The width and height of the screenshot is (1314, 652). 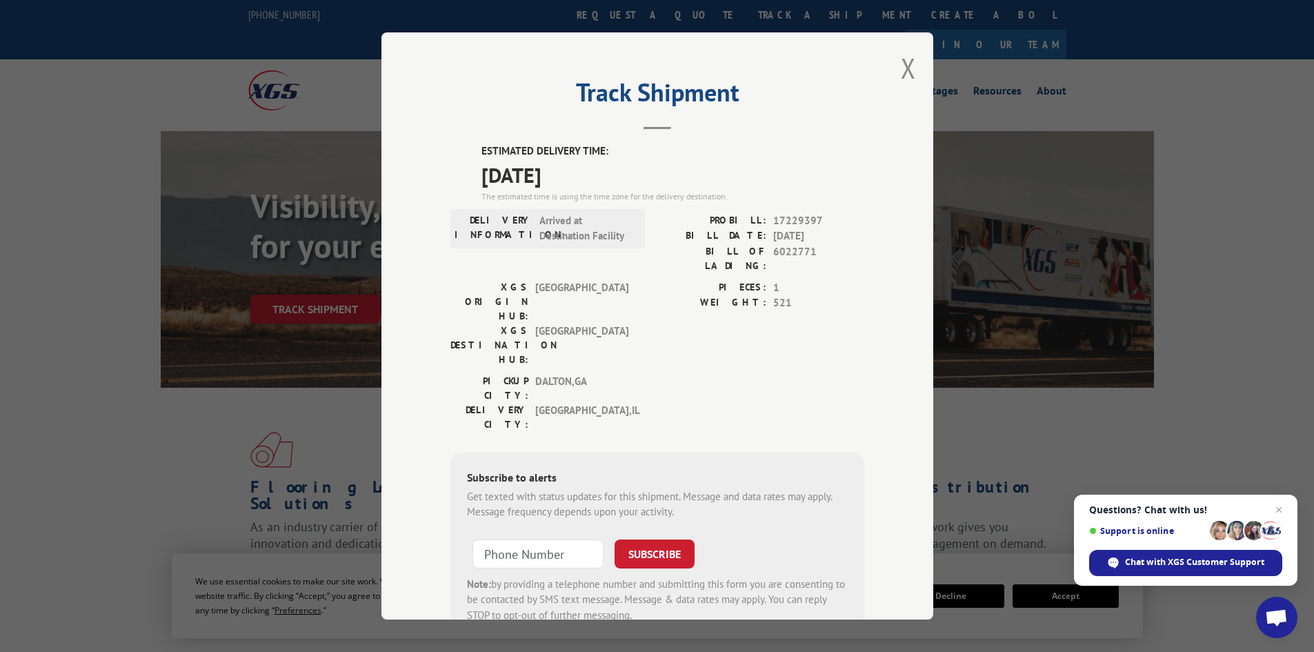 What do you see at coordinates (819, 259) in the screenshot?
I see `span: 6022771` at bounding box center [819, 259].